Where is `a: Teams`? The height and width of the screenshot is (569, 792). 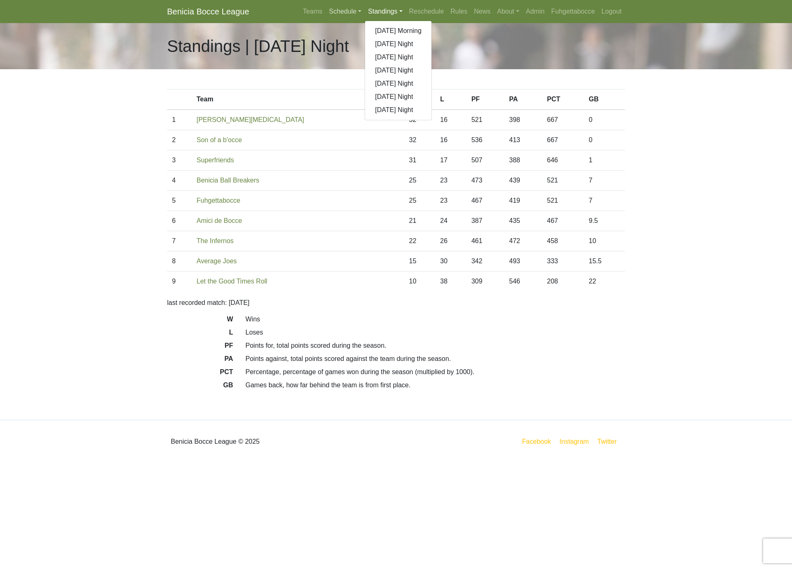
a: Teams is located at coordinates (312, 12).